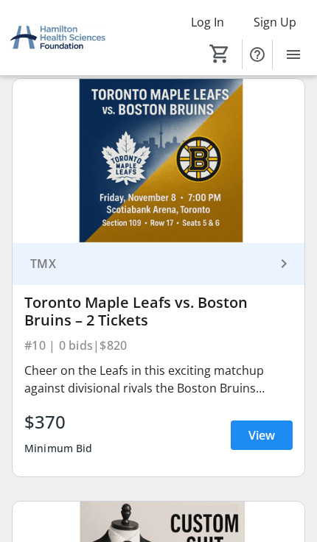 The image size is (317, 542). I want to click on a: View, so click(261, 435).